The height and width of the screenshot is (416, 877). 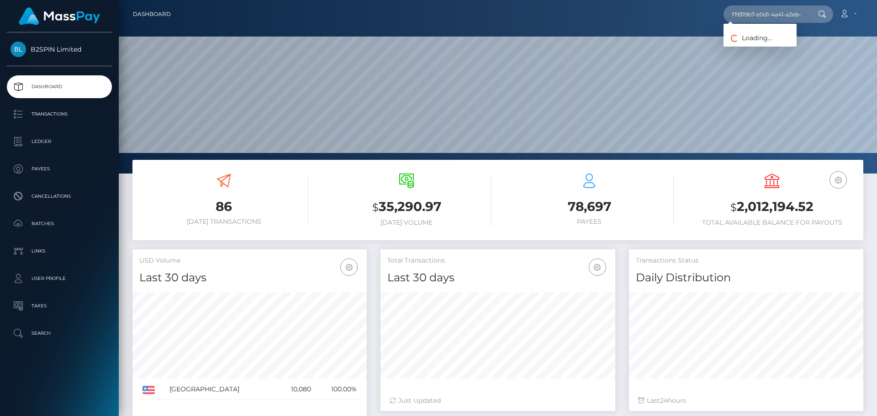 I want to click on h3: 86, so click(x=224, y=206).